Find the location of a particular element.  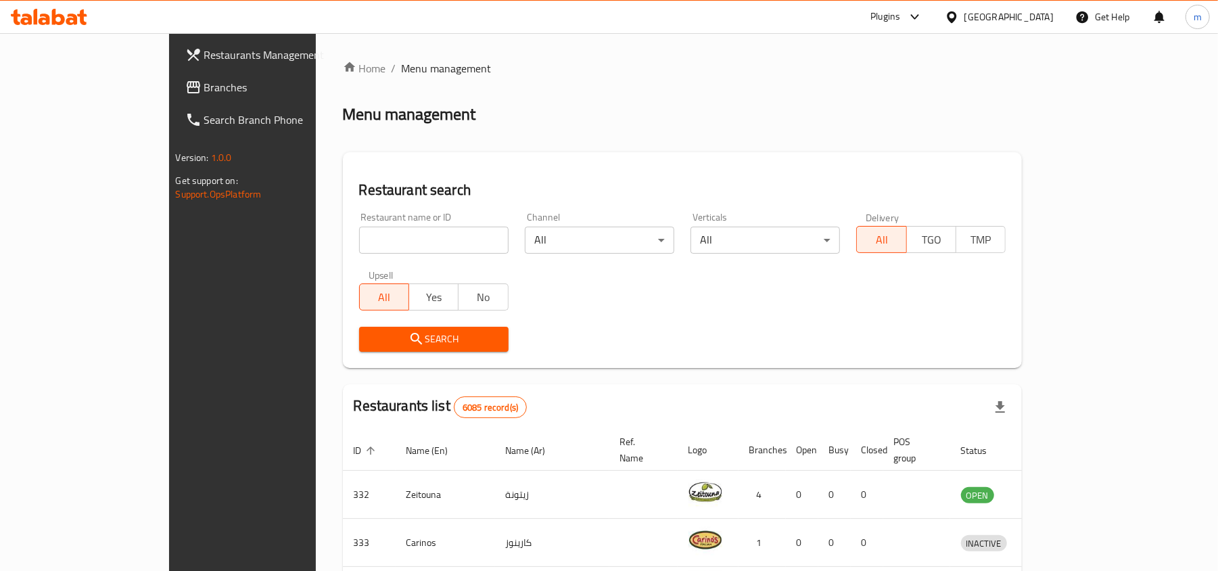

div: Total records count is located at coordinates (490, 407).